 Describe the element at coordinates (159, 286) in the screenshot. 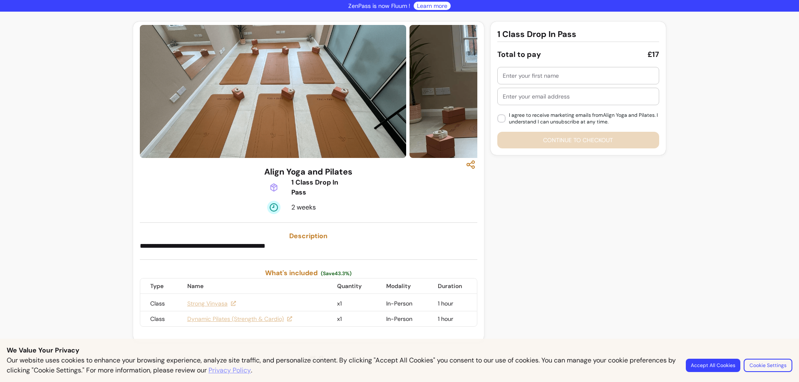

I see `th: Type` at that location.